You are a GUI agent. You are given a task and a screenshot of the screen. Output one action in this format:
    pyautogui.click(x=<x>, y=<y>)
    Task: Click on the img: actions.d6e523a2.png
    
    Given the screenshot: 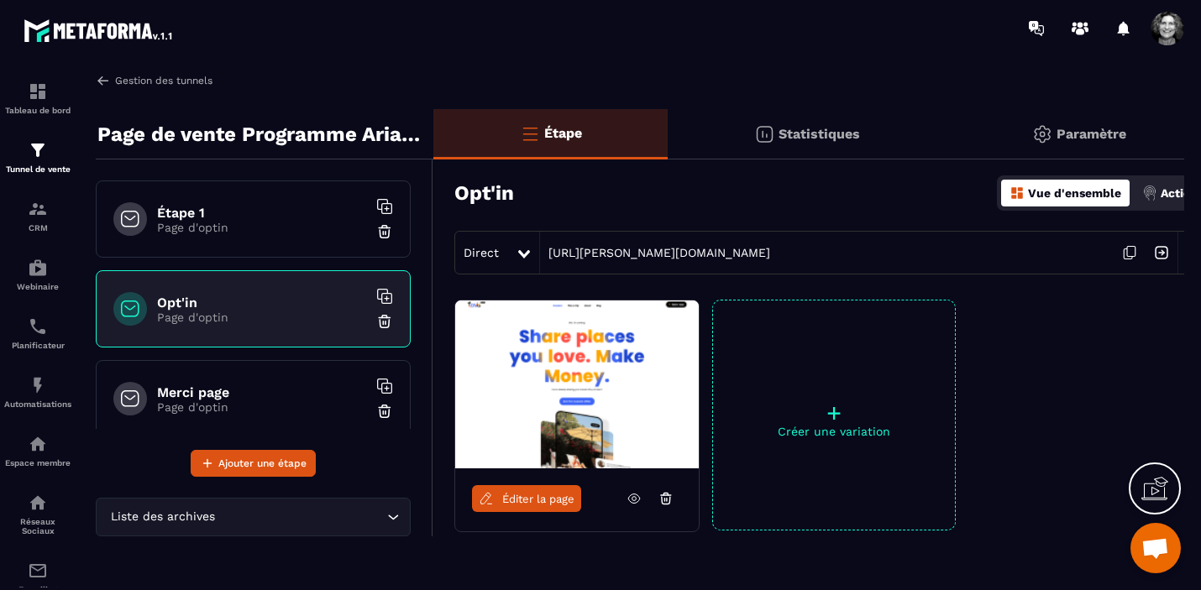 What is the action you would take?
    pyautogui.click(x=1150, y=193)
    